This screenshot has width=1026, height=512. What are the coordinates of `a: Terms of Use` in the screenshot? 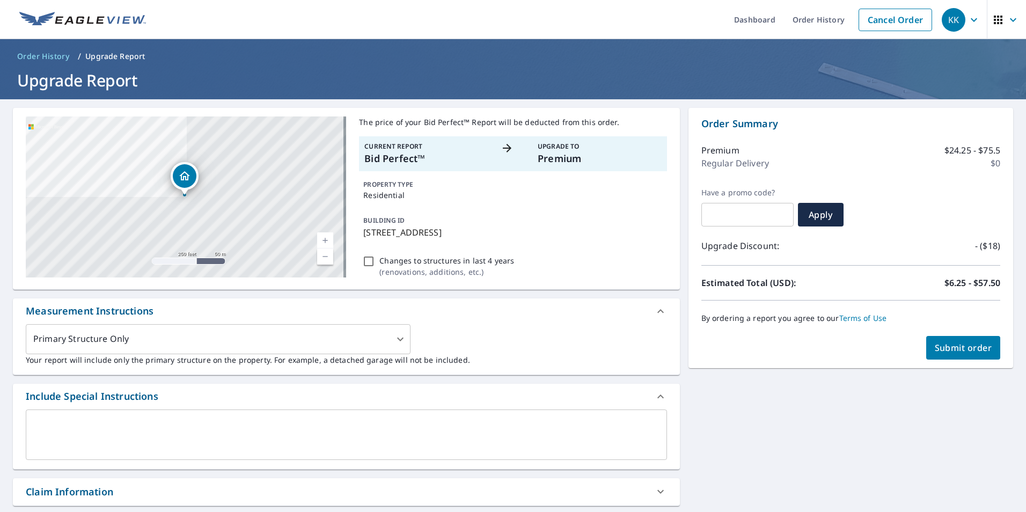 It's located at (863, 318).